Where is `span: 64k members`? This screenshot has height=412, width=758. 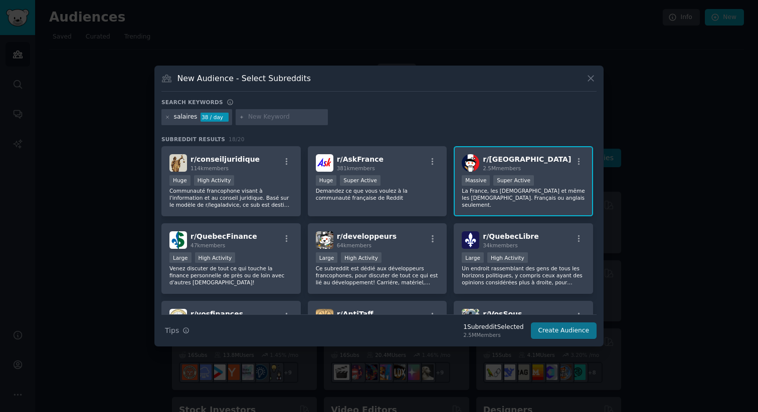
span: 64k members is located at coordinates (354, 246).